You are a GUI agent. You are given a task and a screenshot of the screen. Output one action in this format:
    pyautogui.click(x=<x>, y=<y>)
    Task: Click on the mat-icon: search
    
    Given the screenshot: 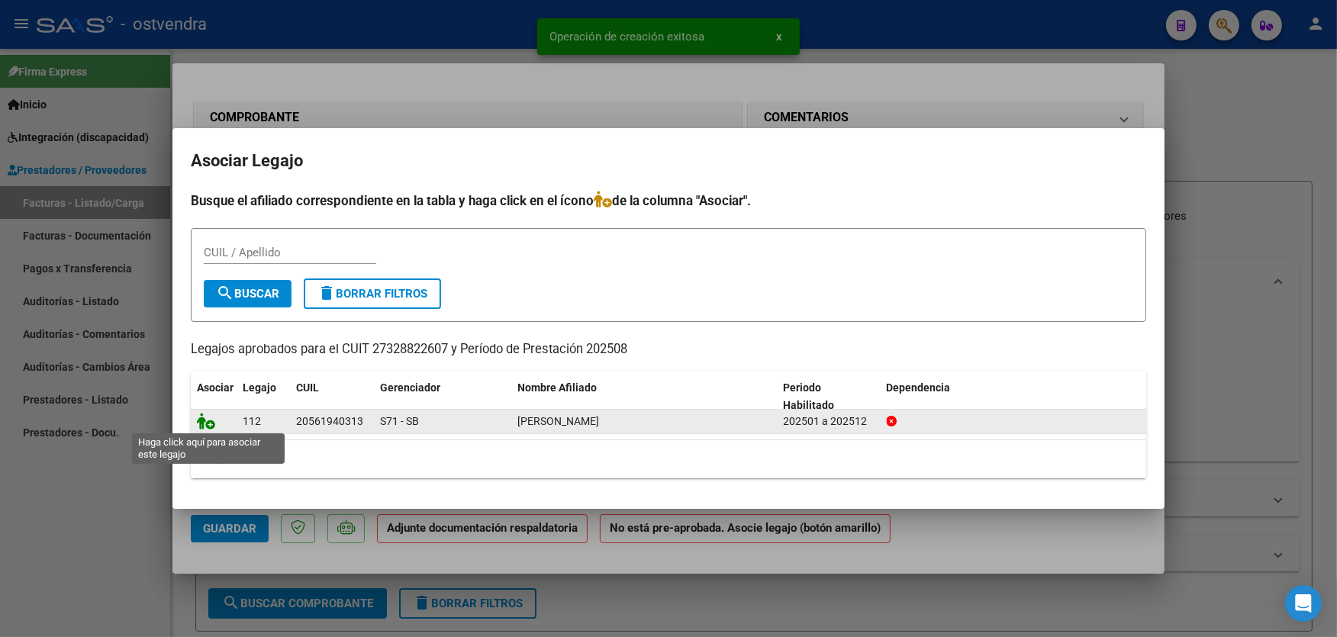 What is the action you would take?
    pyautogui.click(x=225, y=293)
    